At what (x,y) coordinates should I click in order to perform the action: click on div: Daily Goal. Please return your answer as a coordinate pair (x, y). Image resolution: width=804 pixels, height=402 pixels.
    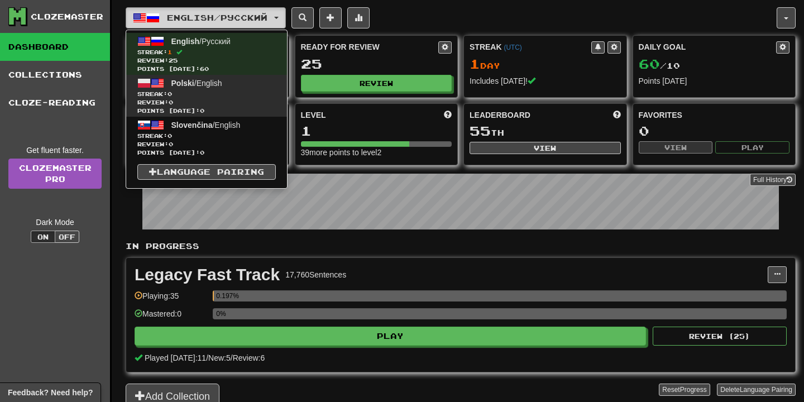
    Looking at the image, I should click on (707, 47).